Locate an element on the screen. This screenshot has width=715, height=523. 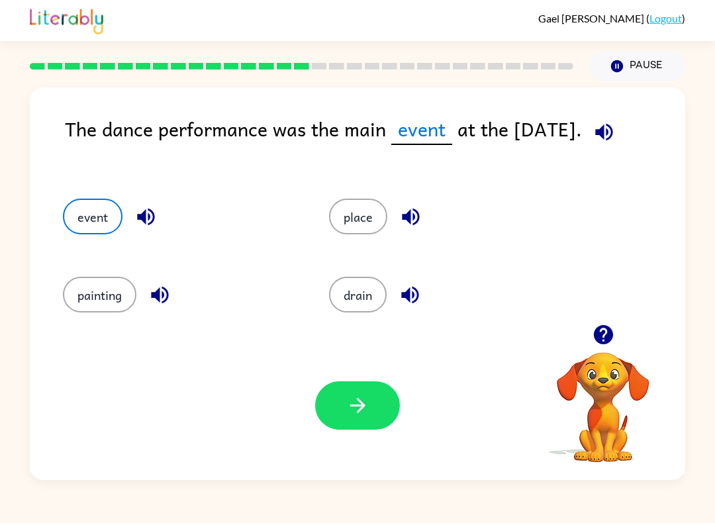
button: event is located at coordinates (93, 217).